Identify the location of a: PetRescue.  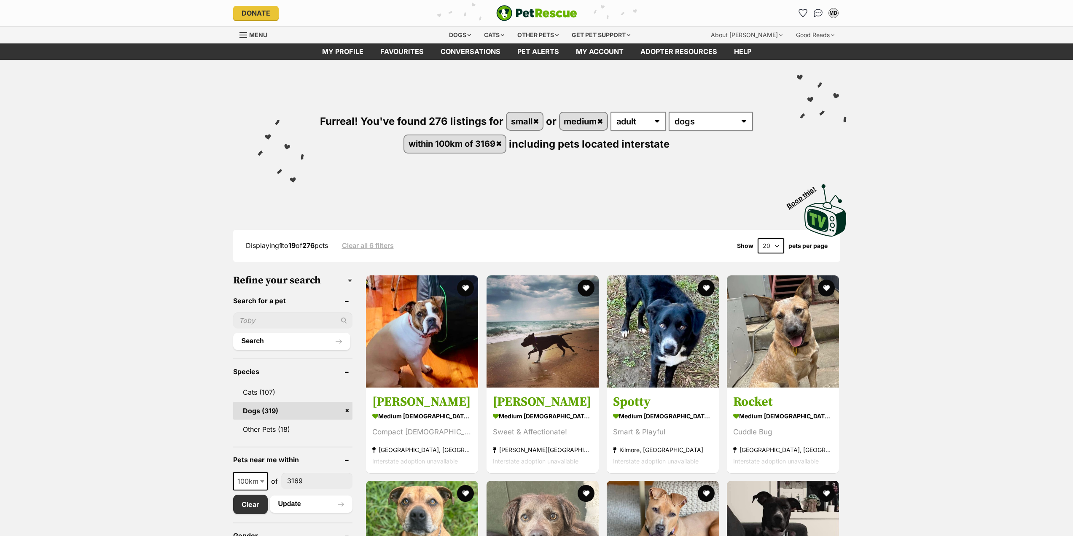
(537, 13).